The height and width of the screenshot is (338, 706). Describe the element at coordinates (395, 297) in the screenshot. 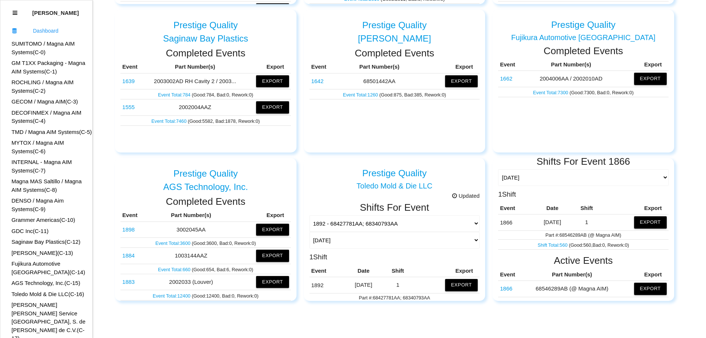

I see `td: Part #: 68427781AA; 68340793AA` at that location.